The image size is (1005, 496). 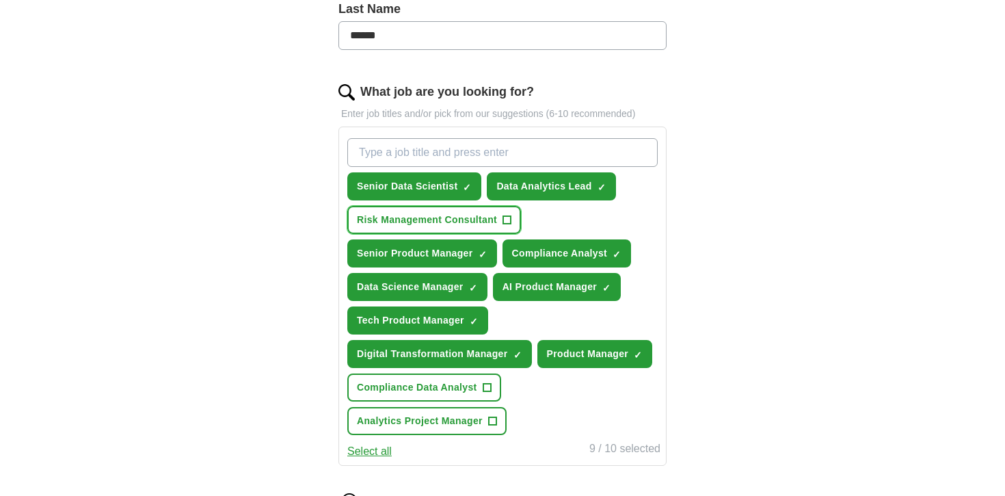 What do you see at coordinates (418, 320) in the screenshot?
I see `button: Tech Product Manager✓` at bounding box center [418, 320].